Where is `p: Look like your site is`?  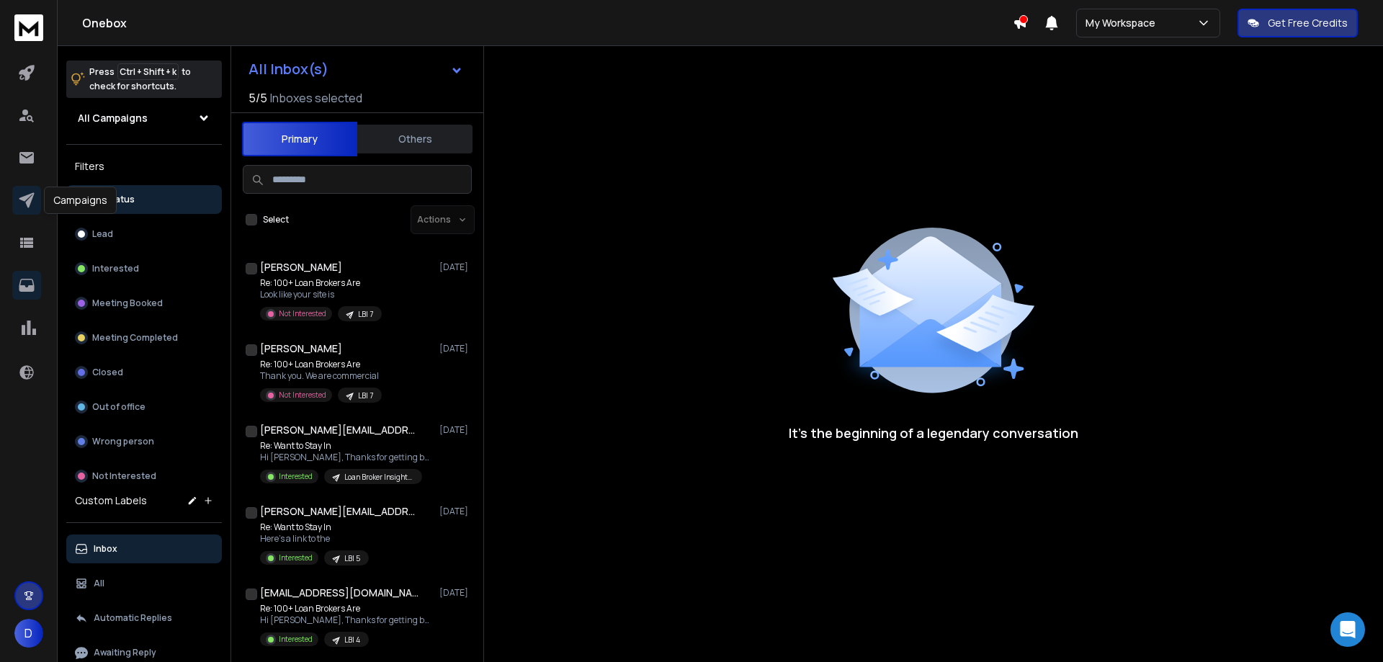 p: Look like your site is is located at coordinates (321, 295).